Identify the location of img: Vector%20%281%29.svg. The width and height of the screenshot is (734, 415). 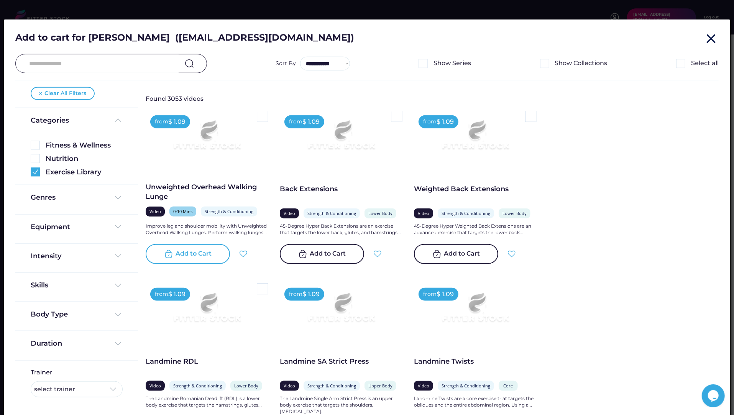
(41, 93).